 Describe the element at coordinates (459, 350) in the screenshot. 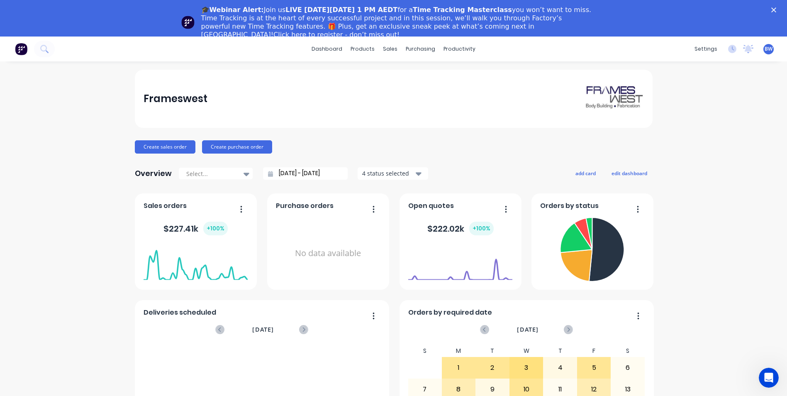

I see `div: M` at that location.